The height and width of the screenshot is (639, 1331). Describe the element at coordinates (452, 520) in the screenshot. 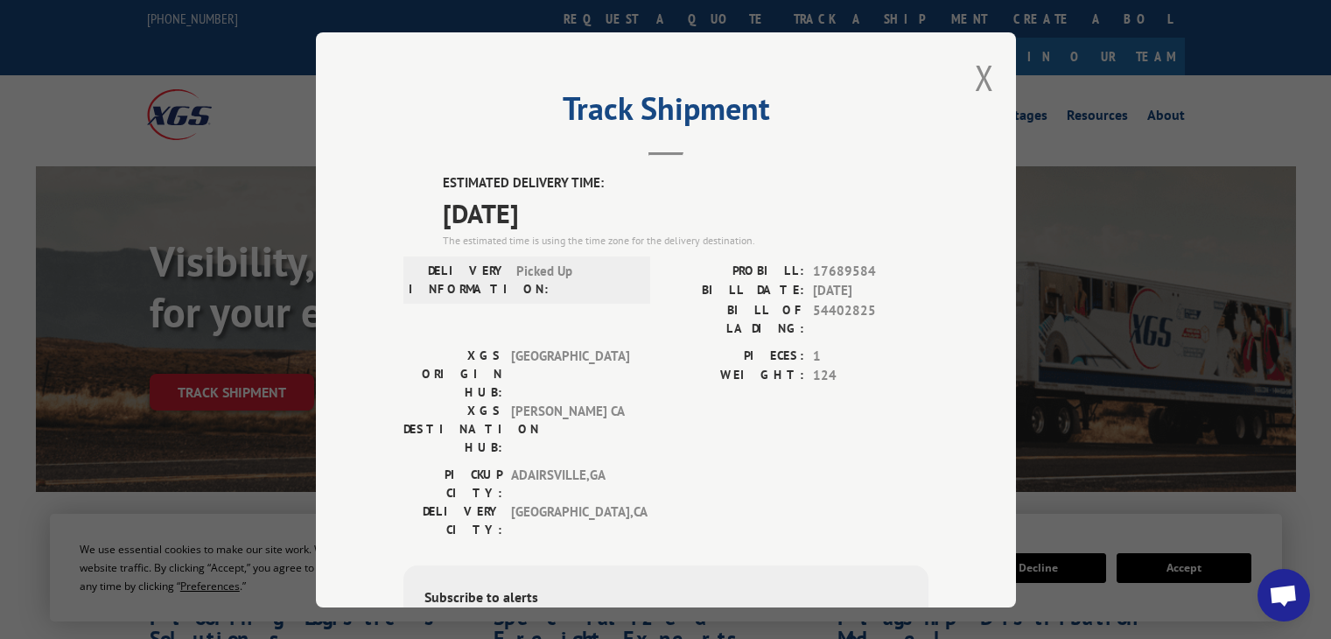

I see `label: DELIVERY CITY:` at that location.